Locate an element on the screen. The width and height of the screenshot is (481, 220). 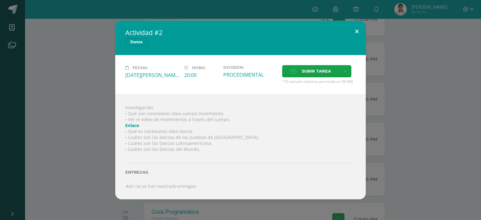
span: Hora: is located at coordinates (198, 68).